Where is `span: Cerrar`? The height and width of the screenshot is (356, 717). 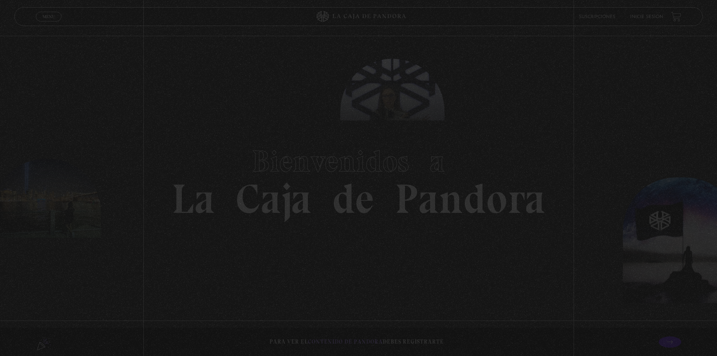
span: Cerrar is located at coordinates (49, 23).